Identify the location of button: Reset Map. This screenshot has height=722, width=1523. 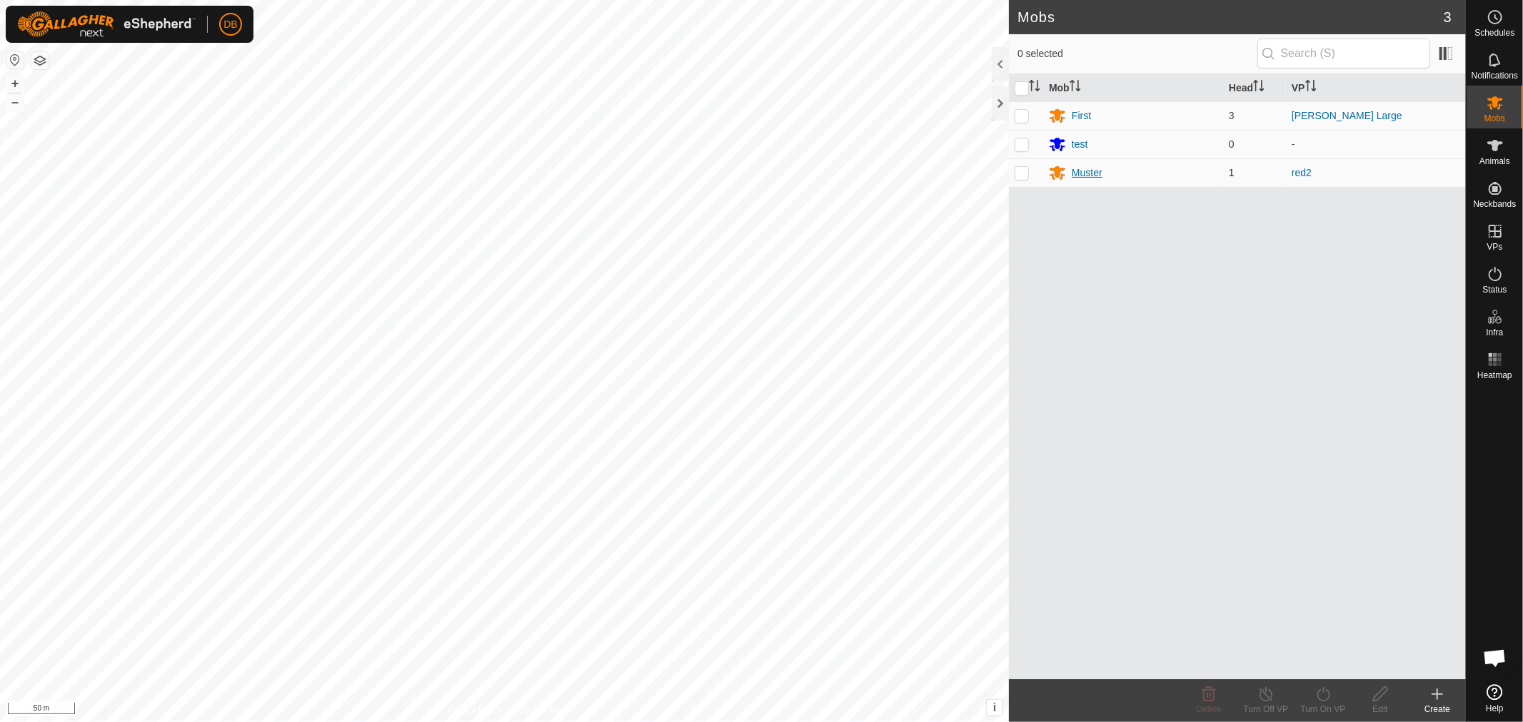
(15, 60).